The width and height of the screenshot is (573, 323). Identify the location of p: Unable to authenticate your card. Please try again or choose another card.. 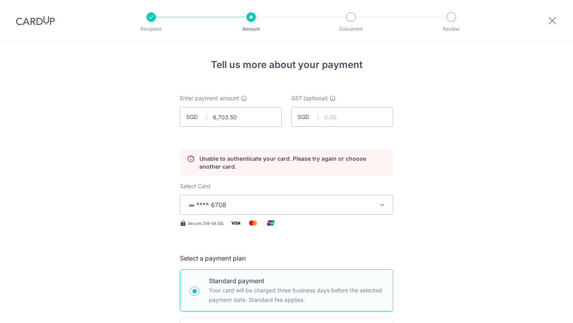
(293, 163).